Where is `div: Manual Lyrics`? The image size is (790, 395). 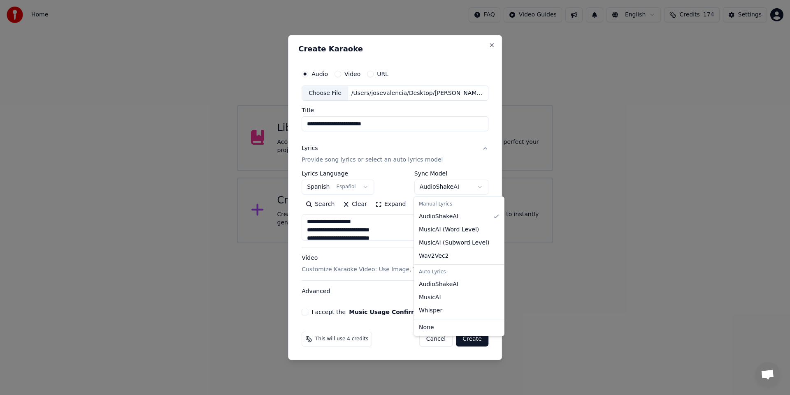
div: Manual Lyrics is located at coordinates (459, 204).